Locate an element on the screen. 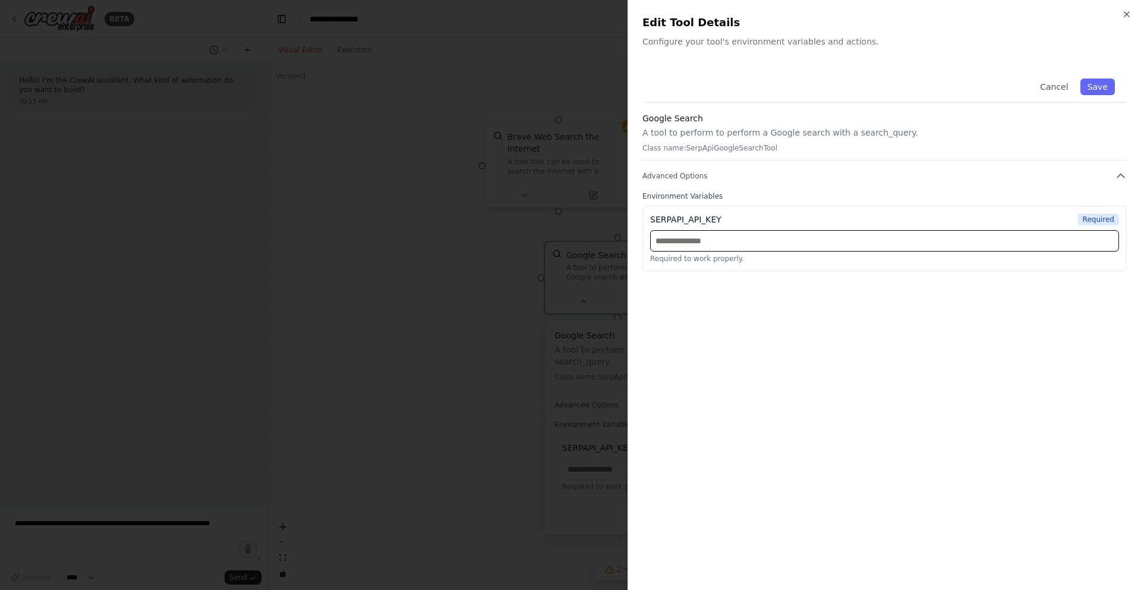  p: Required to work properly. is located at coordinates (884, 259).